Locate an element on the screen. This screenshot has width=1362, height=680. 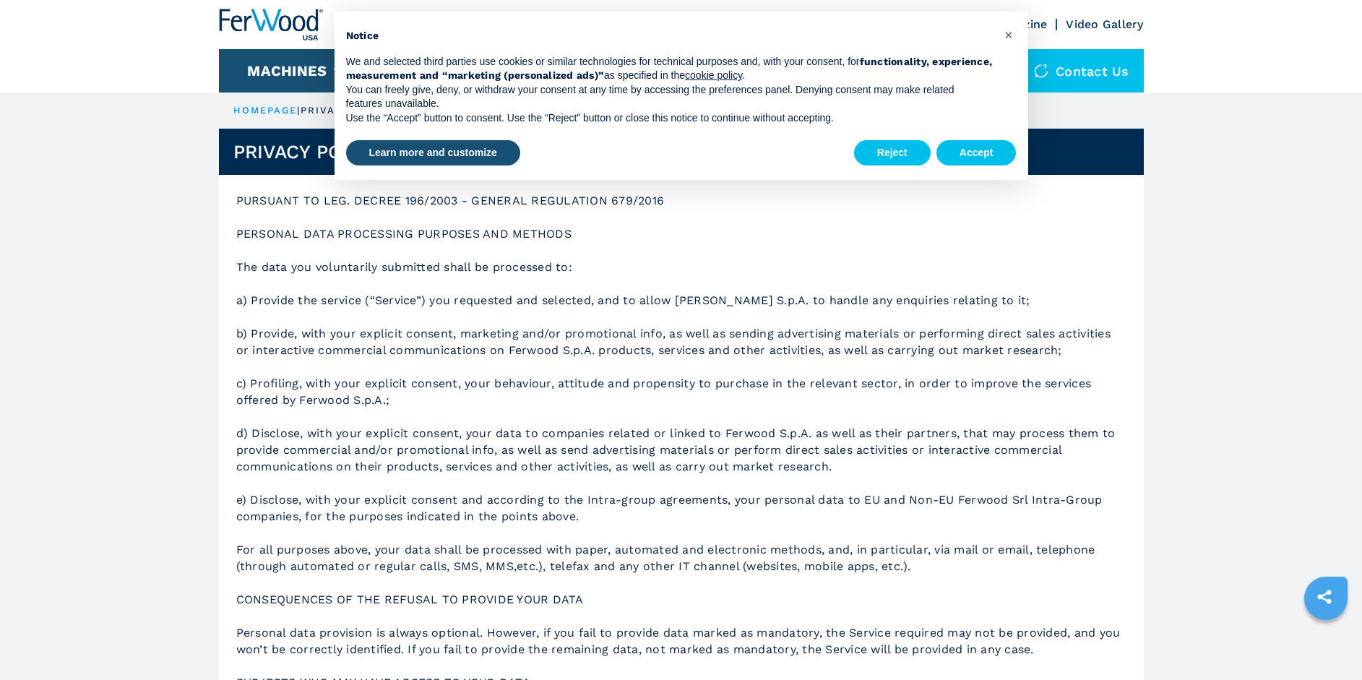
button: Reject is located at coordinates (892, 153).